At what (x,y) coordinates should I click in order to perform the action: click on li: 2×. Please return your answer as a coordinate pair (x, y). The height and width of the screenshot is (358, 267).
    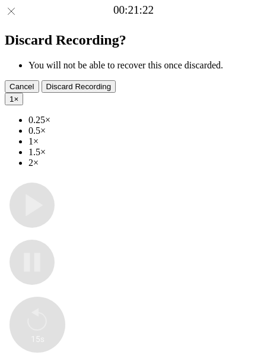
    Looking at the image, I should click on (145, 163).